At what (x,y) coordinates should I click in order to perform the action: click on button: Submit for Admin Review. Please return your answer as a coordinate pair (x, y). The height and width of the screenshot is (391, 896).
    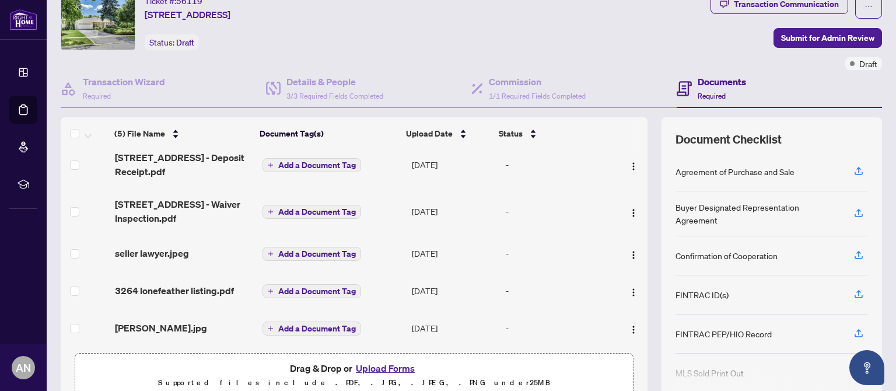
    Looking at the image, I should click on (827, 38).